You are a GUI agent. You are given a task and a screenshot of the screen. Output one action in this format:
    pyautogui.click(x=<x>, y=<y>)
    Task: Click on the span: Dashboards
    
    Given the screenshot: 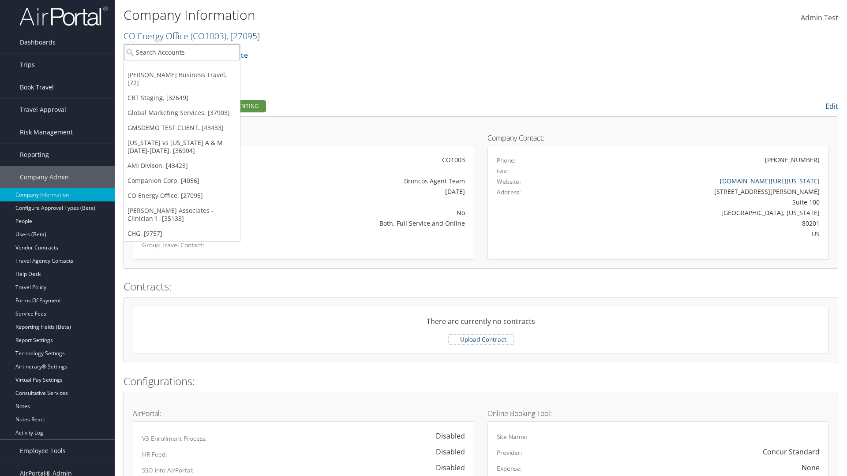 What is the action you would take?
    pyautogui.click(x=37, y=42)
    